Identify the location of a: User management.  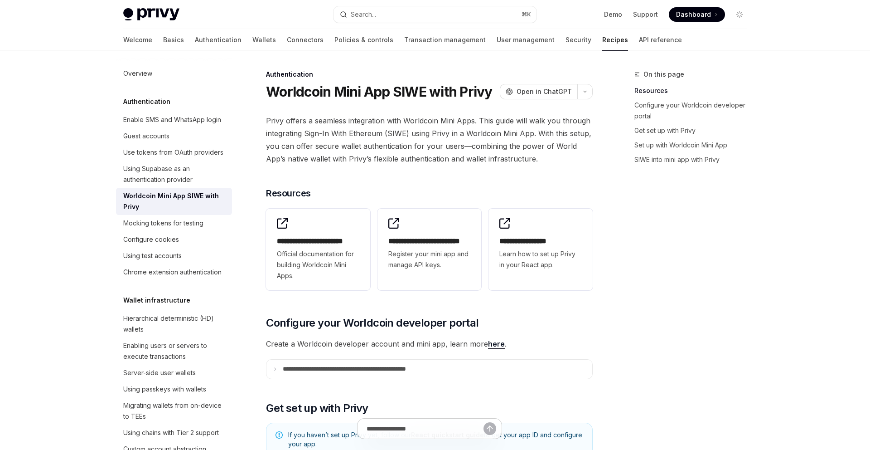
(526, 40).